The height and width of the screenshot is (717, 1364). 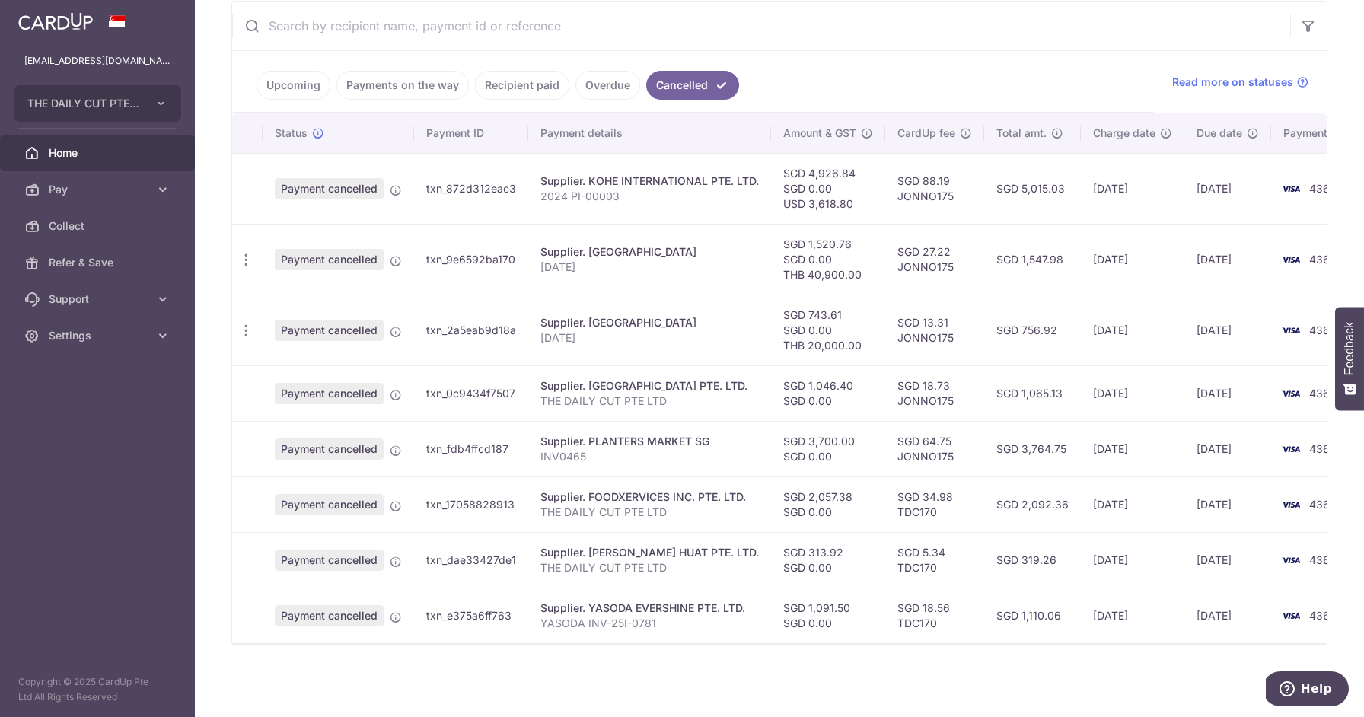 What do you see at coordinates (403, 85) in the screenshot?
I see `a: Payments on the way` at bounding box center [403, 85].